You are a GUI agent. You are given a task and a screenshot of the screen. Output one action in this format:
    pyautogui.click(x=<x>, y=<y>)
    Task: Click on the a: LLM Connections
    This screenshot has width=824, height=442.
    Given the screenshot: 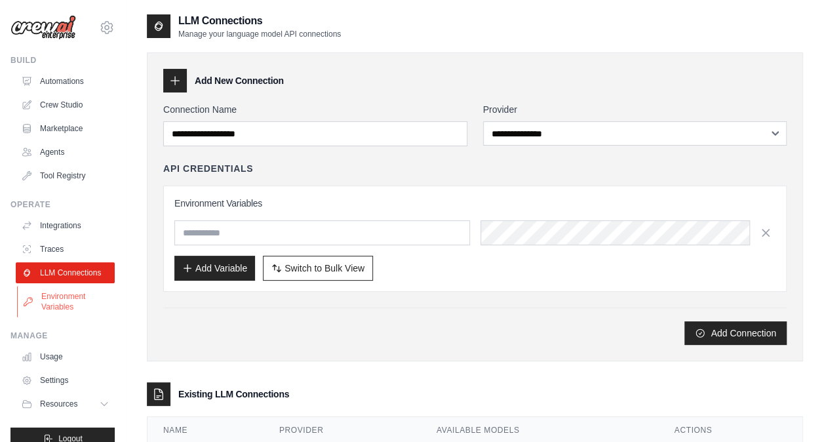 What is the action you would take?
    pyautogui.click(x=65, y=273)
    